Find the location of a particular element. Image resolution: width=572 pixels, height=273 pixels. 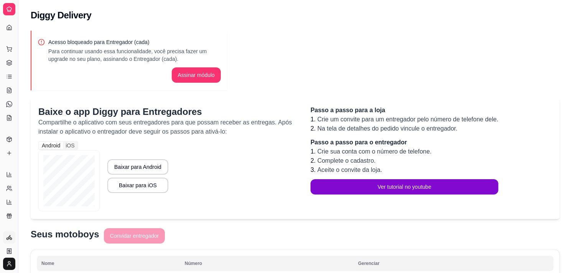

p: Compartilhe o aplicativo com seus entregadores para que possam receber as entregas. Após instalar... is located at coordinates (167, 127).